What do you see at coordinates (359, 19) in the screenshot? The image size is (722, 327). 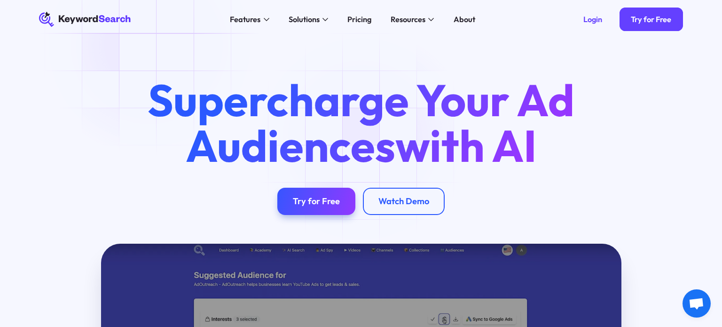 I see `div: Pricing` at bounding box center [359, 19].